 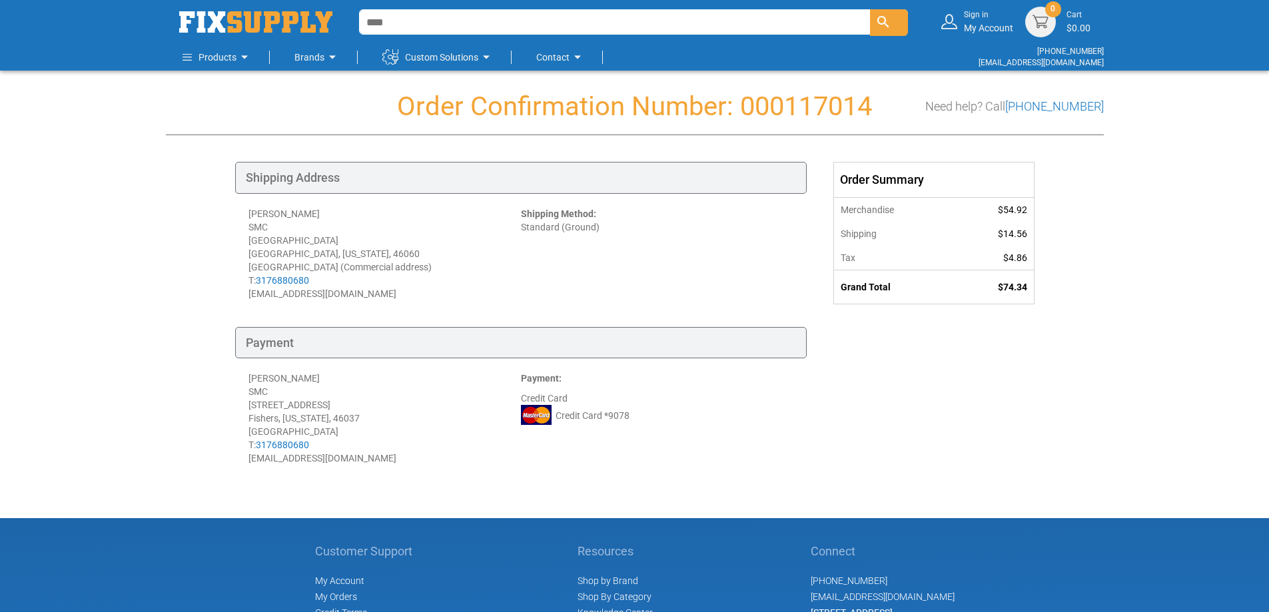 What do you see at coordinates (865, 287) in the screenshot?
I see `strong: Grand Total` at bounding box center [865, 287].